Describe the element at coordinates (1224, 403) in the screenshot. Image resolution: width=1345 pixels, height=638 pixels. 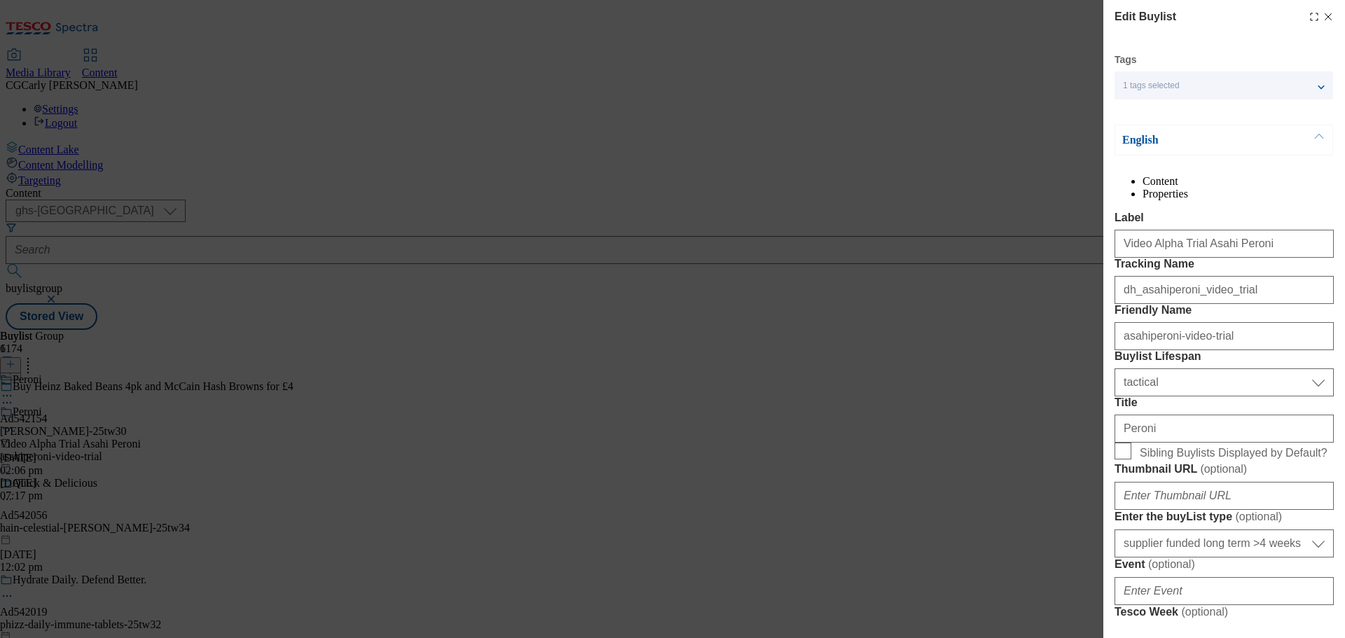
I see `label: Title` at that location.